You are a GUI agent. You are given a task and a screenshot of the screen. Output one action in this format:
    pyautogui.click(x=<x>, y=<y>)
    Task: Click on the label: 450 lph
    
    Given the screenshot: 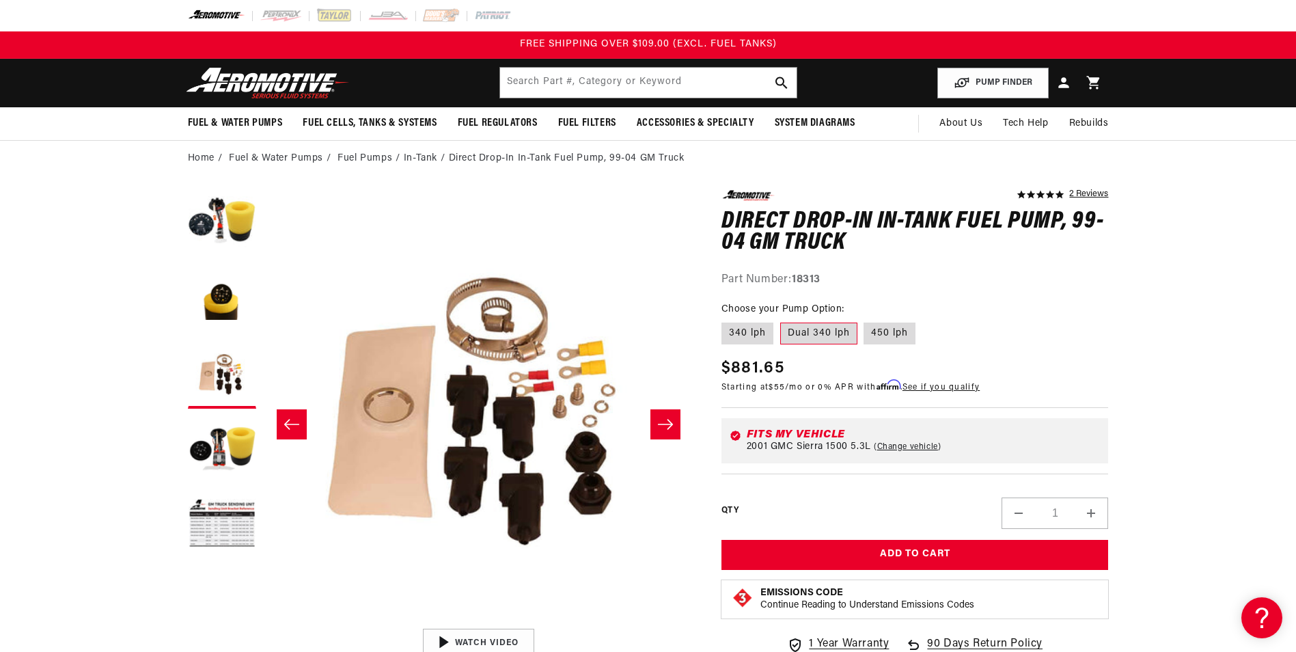 What is the action you would take?
    pyautogui.click(x=890, y=333)
    